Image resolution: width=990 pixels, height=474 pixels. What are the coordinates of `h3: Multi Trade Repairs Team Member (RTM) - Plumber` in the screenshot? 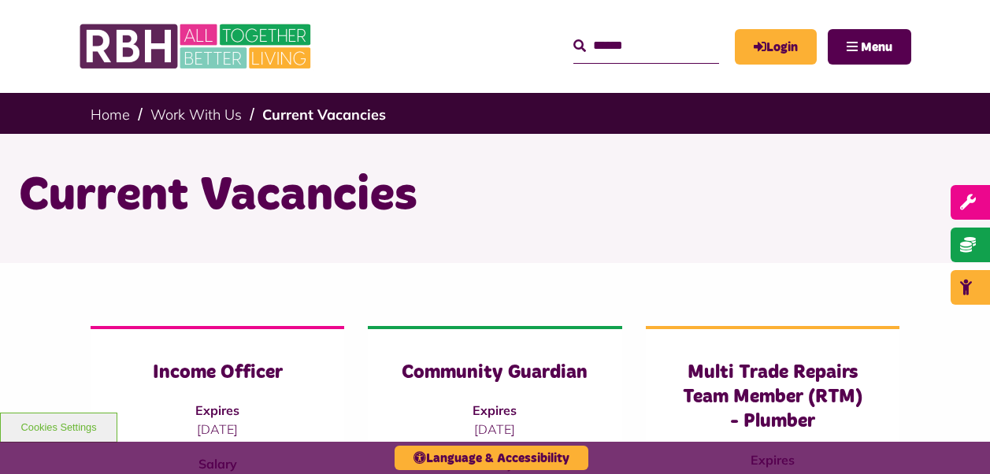 It's located at (773, 398).